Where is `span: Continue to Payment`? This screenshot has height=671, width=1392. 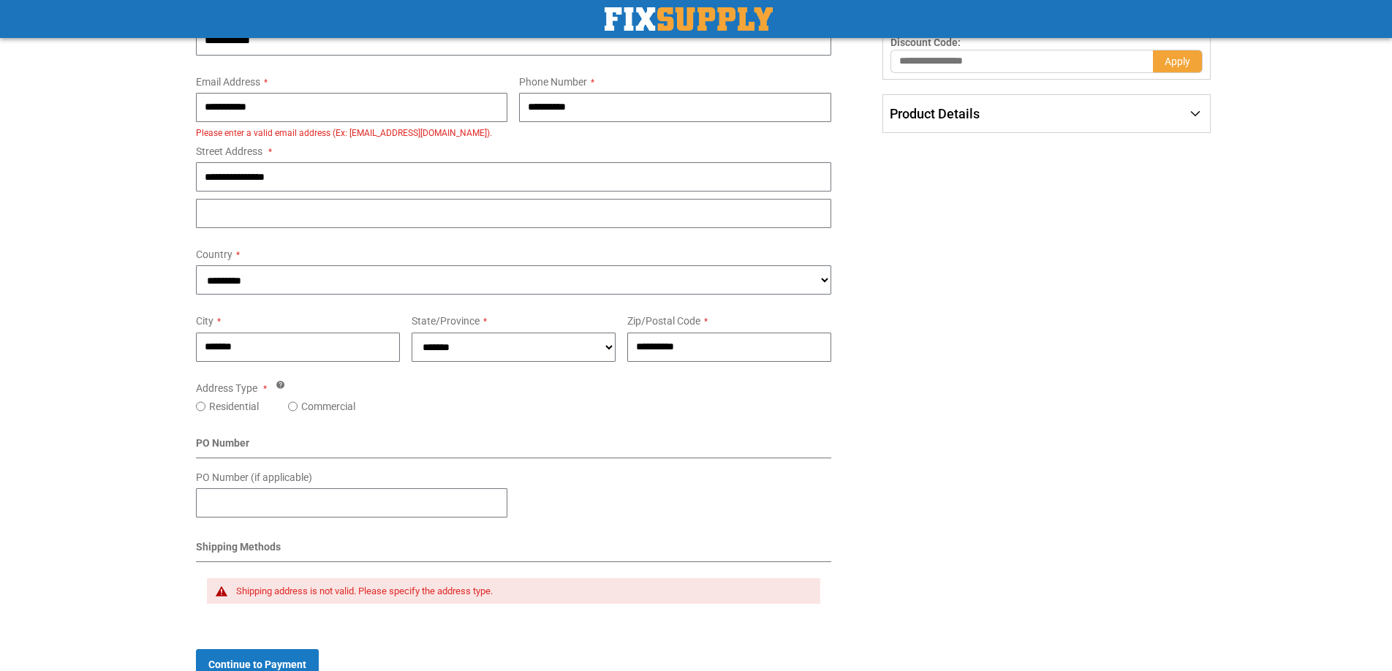
span: Continue to Payment is located at coordinates (257, 664).